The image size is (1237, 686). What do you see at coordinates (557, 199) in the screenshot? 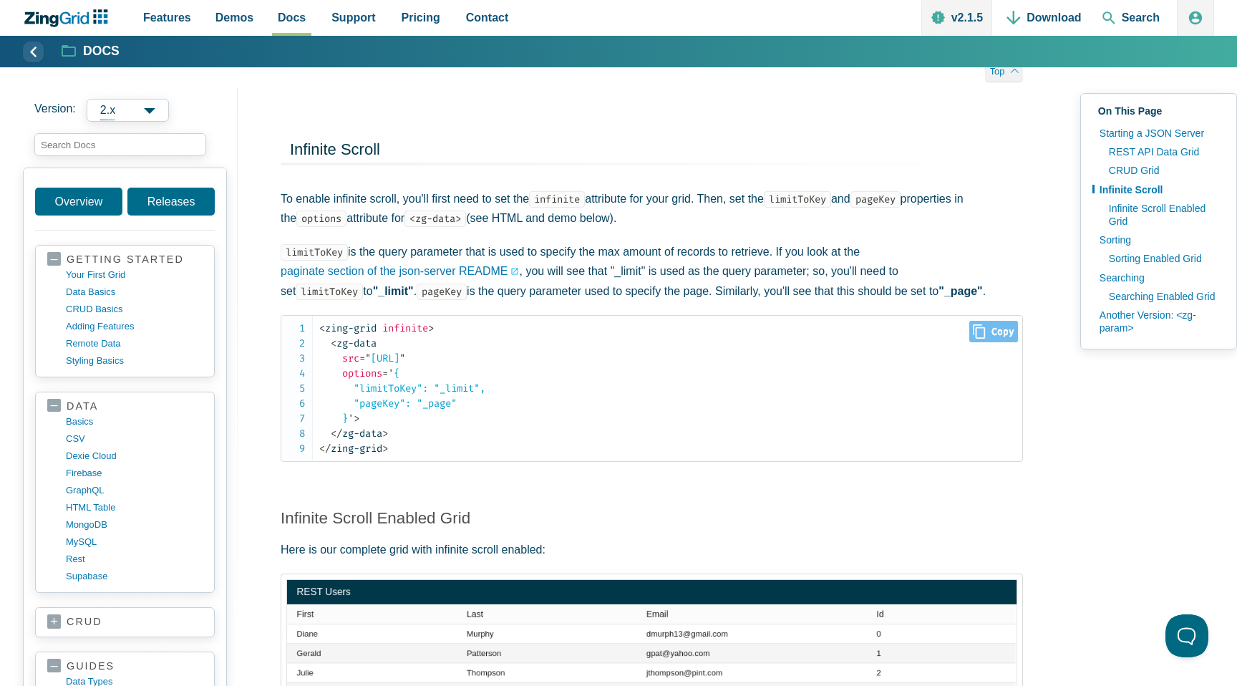
I see `code: infinite` at bounding box center [557, 199].